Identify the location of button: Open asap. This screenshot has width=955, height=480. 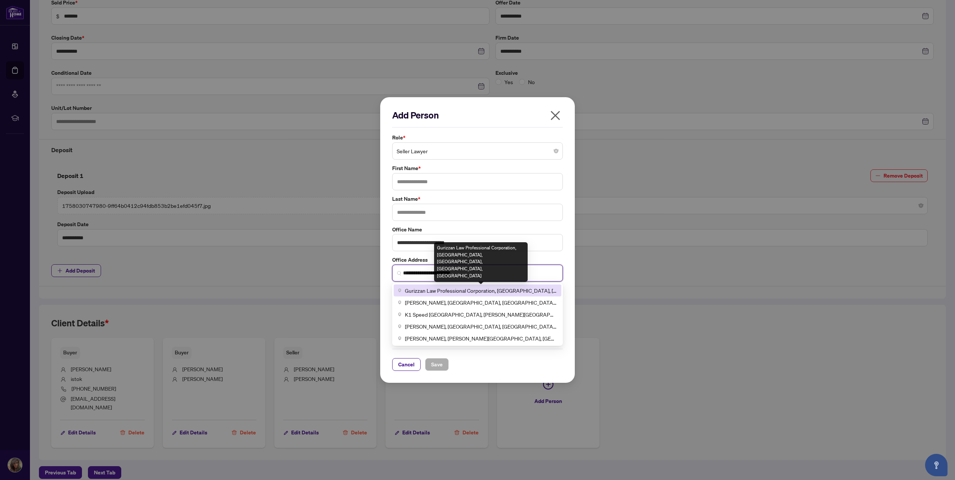
(936, 465).